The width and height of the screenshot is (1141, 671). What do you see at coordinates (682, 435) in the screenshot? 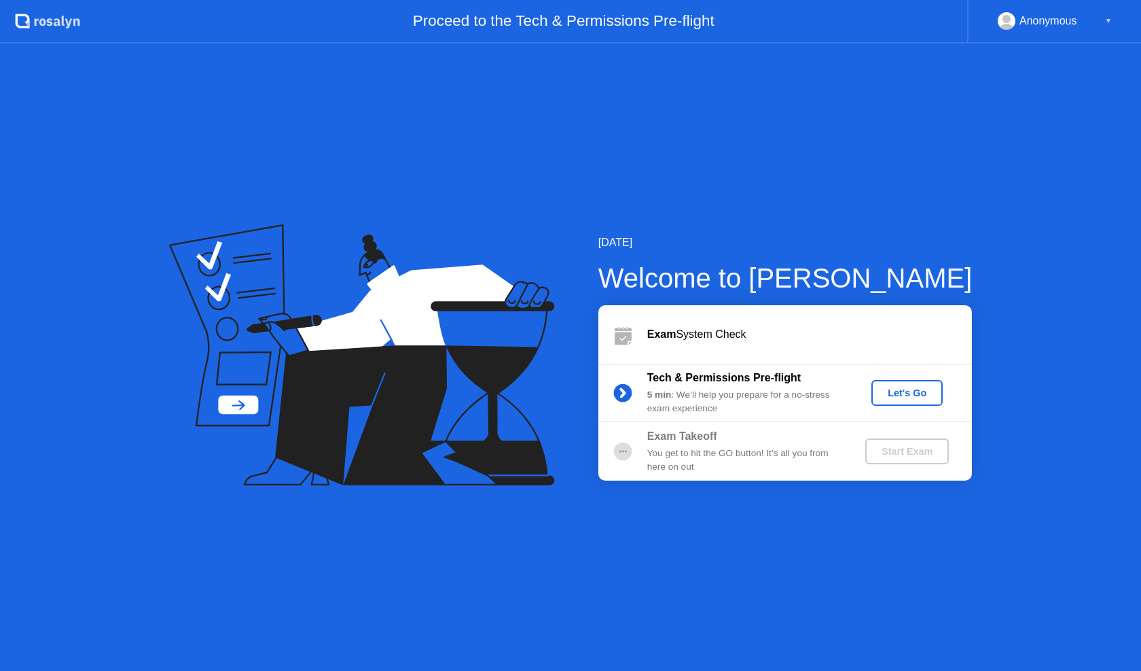
I see `b: Exam Takeoff` at bounding box center [682, 435].